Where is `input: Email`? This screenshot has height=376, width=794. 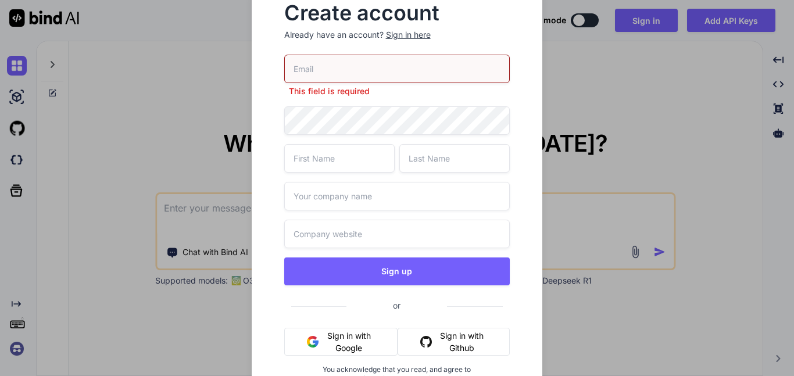
input: Email is located at coordinates (397, 69).